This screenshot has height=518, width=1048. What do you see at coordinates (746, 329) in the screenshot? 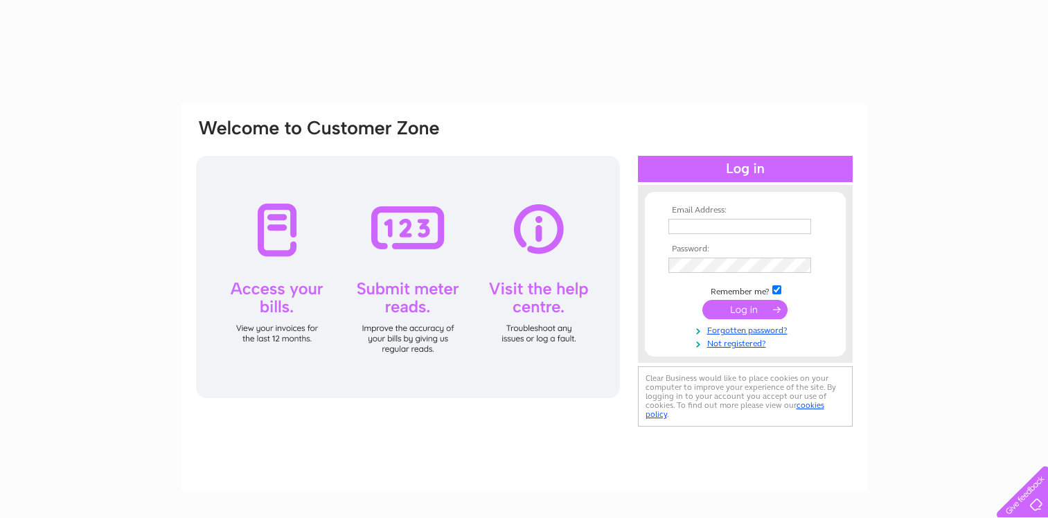
I see `a: Forgotten password?` at bounding box center [746, 329].